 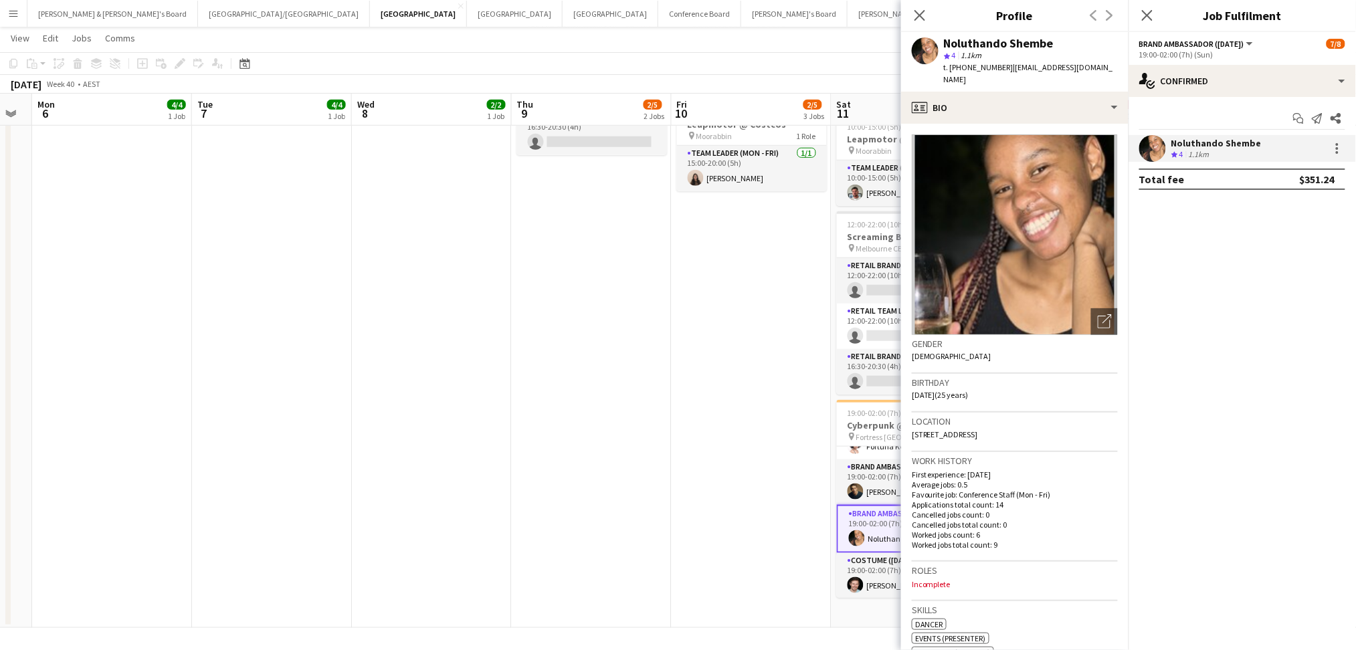 I want to click on div: 15:00-20:00 (5h)1/1Leapmotor @ Costcos Moorabbin1 RoleTeam Leader (Mon - Fri)1/115:00-20:00 (5h)[..., so click(x=752, y=145).